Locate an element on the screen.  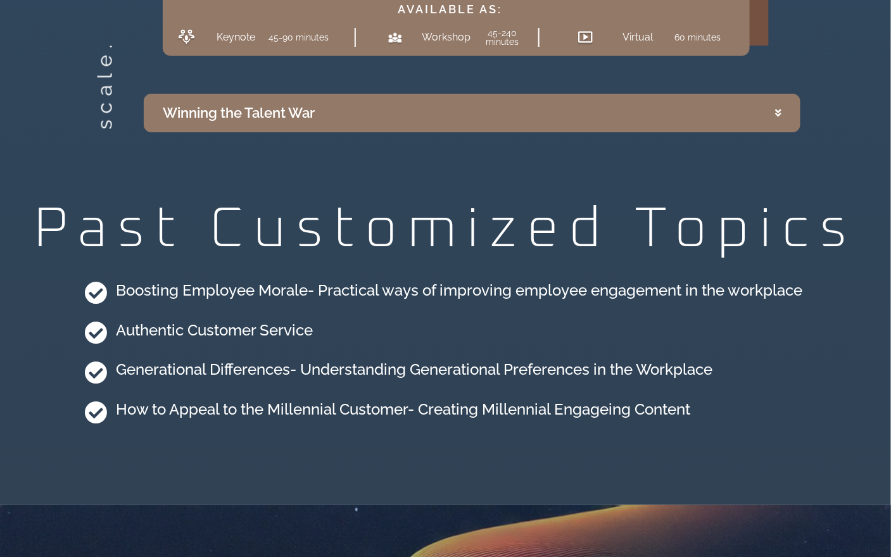
h2: Workshop is located at coordinates (443, 37).